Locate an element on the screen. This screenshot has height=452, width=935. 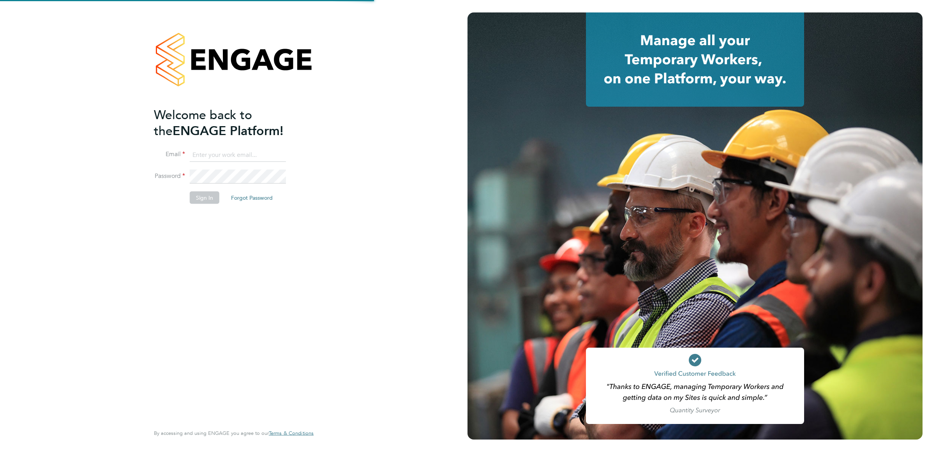
input: Enter your work email... is located at coordinates (238, 155).